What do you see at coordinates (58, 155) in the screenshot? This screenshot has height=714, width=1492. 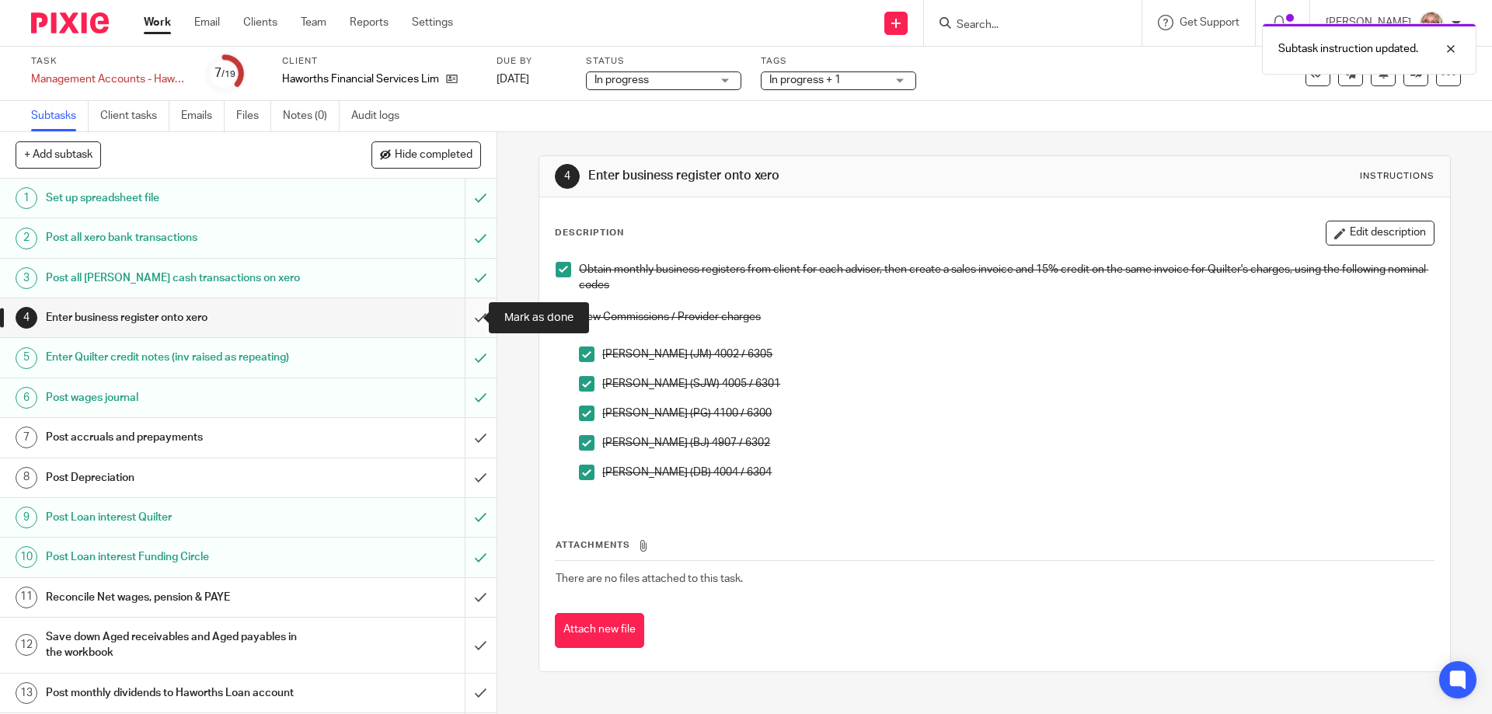 I see `button: + Add subtask` at bounding box center [58, 155].